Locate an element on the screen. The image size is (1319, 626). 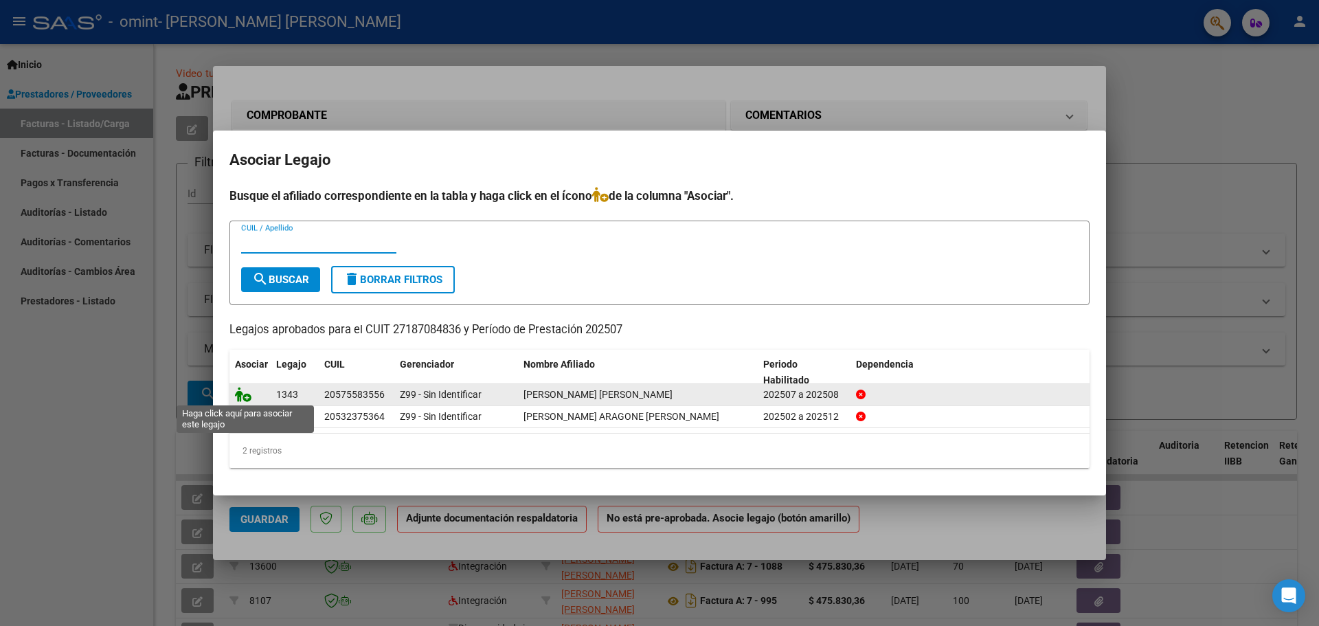
span: CUIL is located at coordinates (335, 364).